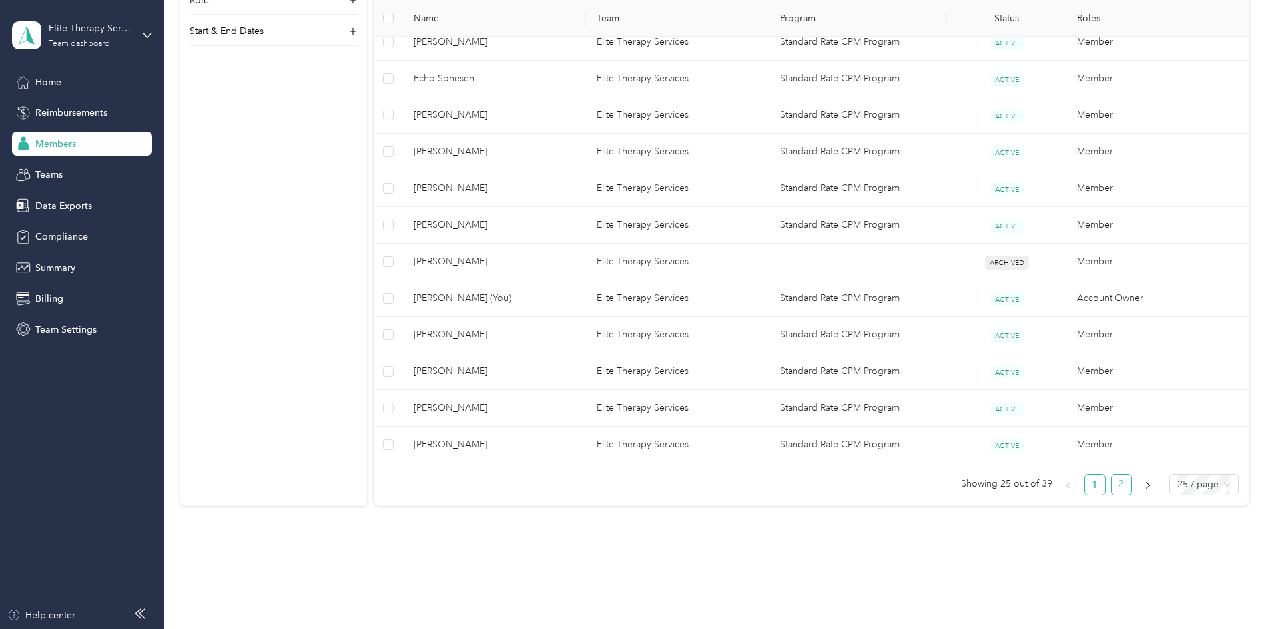 The width and height of the screenshot is (1272, 629). Describe the element at coordinates (1095, 485) in the screenshot. I see `li: 1` at that location.